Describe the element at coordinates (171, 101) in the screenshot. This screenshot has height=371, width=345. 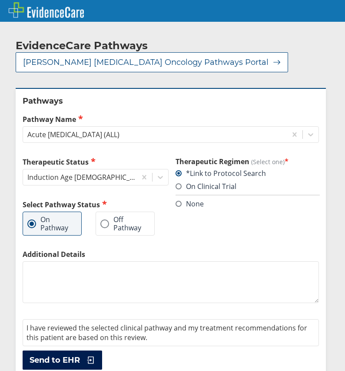
I see `h2: Pathways` at that location.